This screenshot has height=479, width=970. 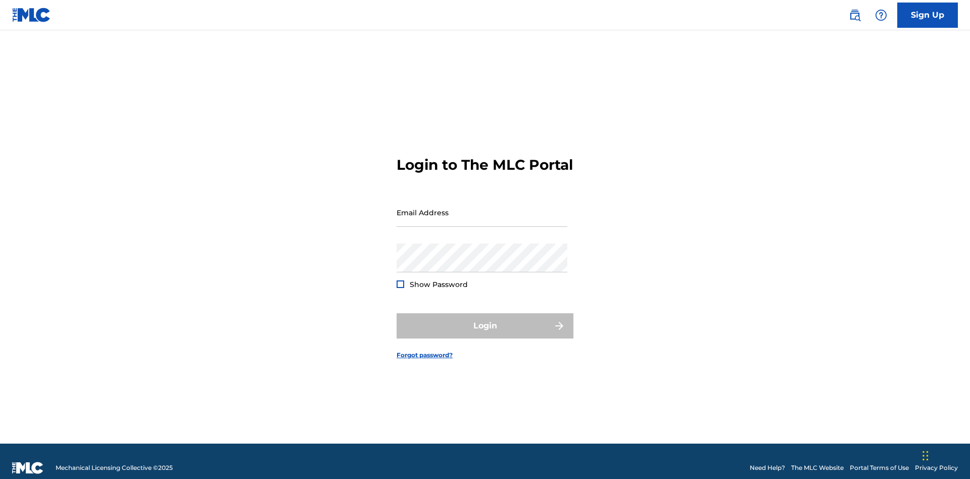 What do you see at coordinates (438, 284) in the screenshot?
I see `span: Show Password` at bounding box center [438, 284].